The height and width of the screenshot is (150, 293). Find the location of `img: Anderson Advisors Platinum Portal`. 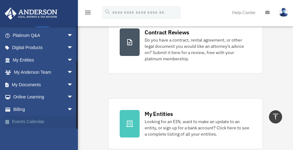

img: Anderson Advisors Platinum Portal is located at coordinates (31, 13).